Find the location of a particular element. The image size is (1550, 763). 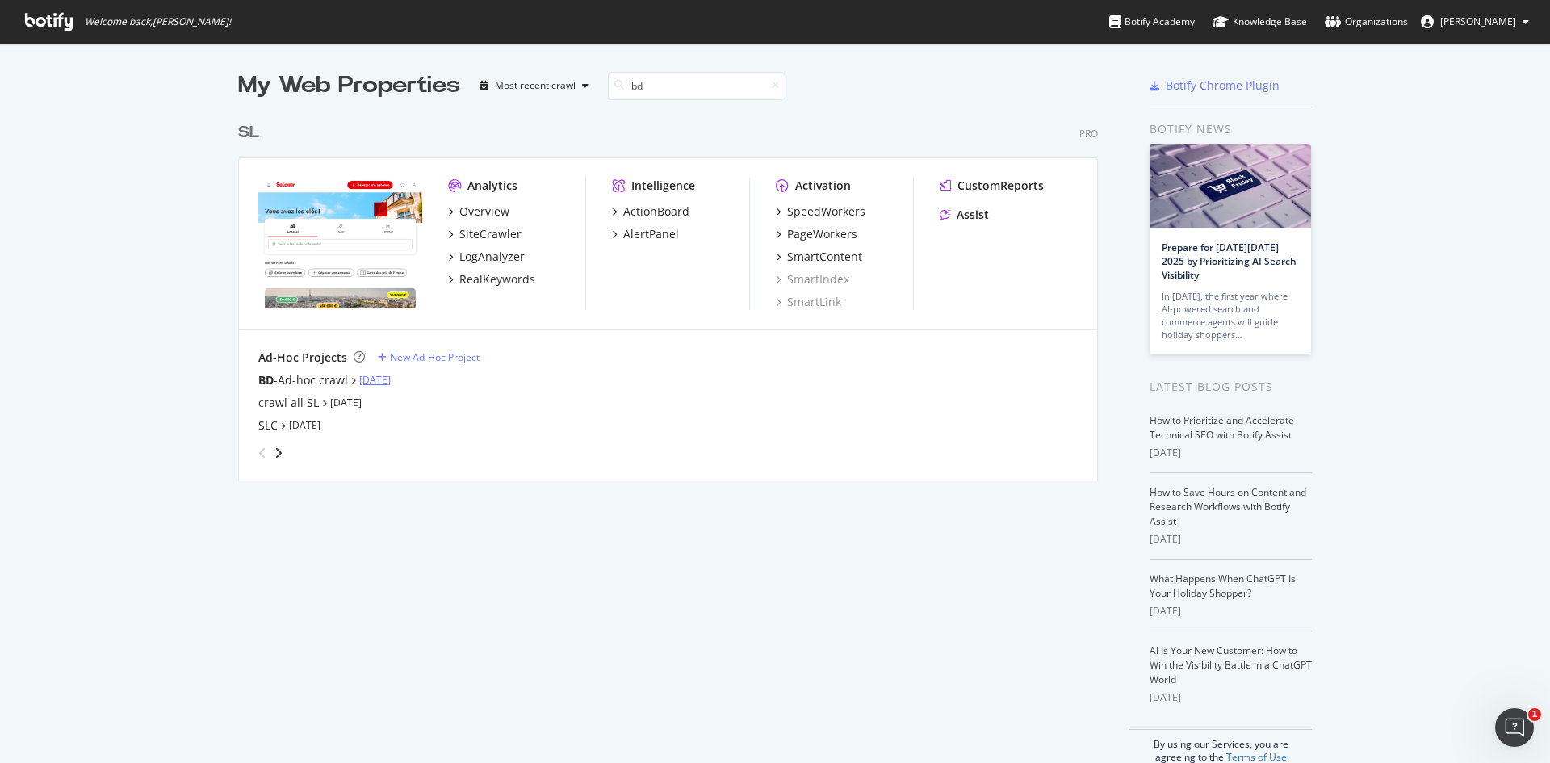

div: -Ad-hoc crawl is located at coordinates (303, 380).